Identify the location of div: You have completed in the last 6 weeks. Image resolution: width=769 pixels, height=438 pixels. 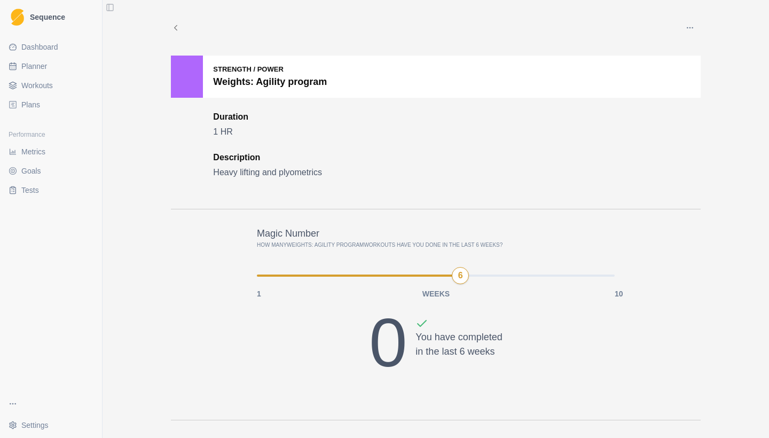
(459, 358).